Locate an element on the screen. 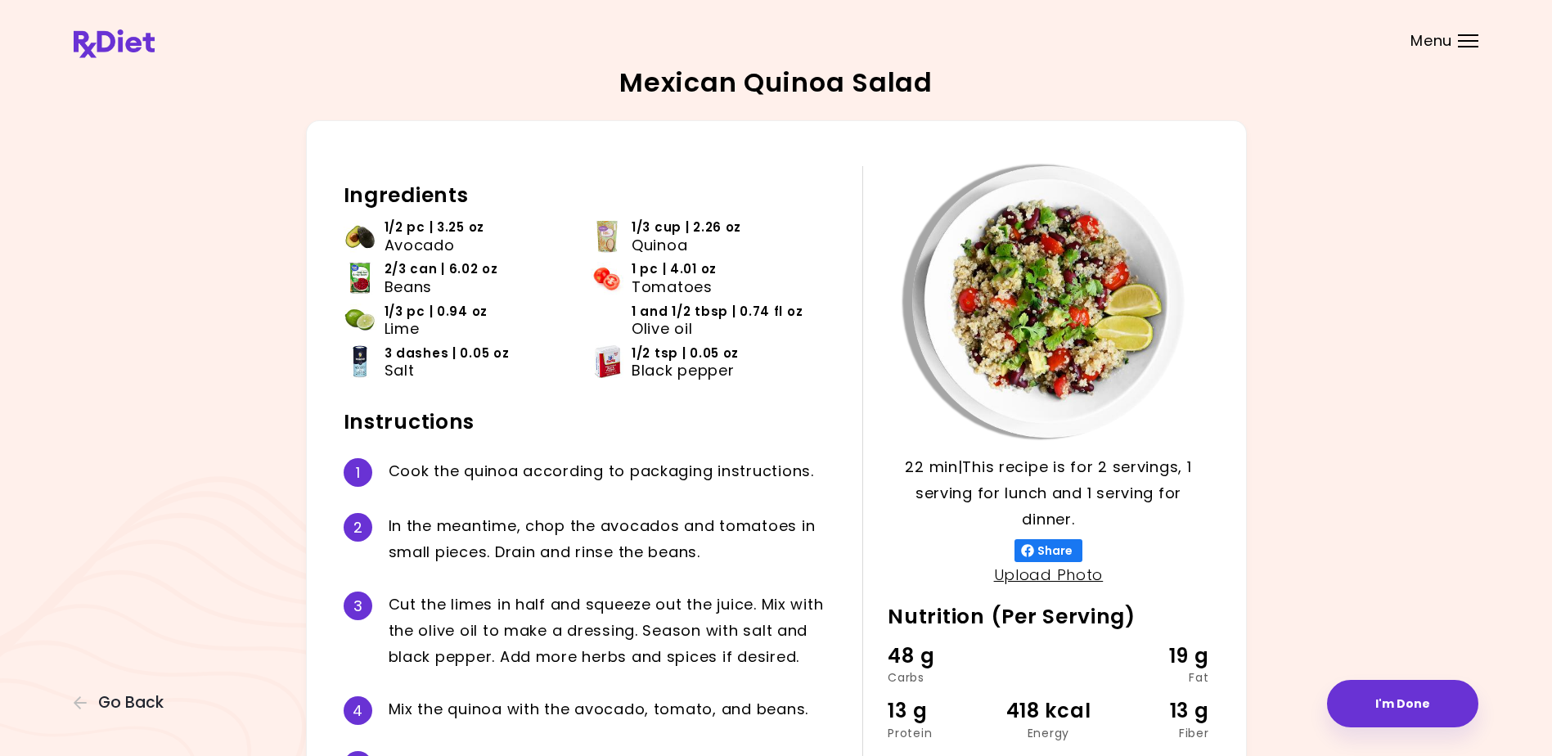 This screenshot has width=1552, height=756. span: 1/2 pc | 3.25 oz is located at coordinates (435, 228).